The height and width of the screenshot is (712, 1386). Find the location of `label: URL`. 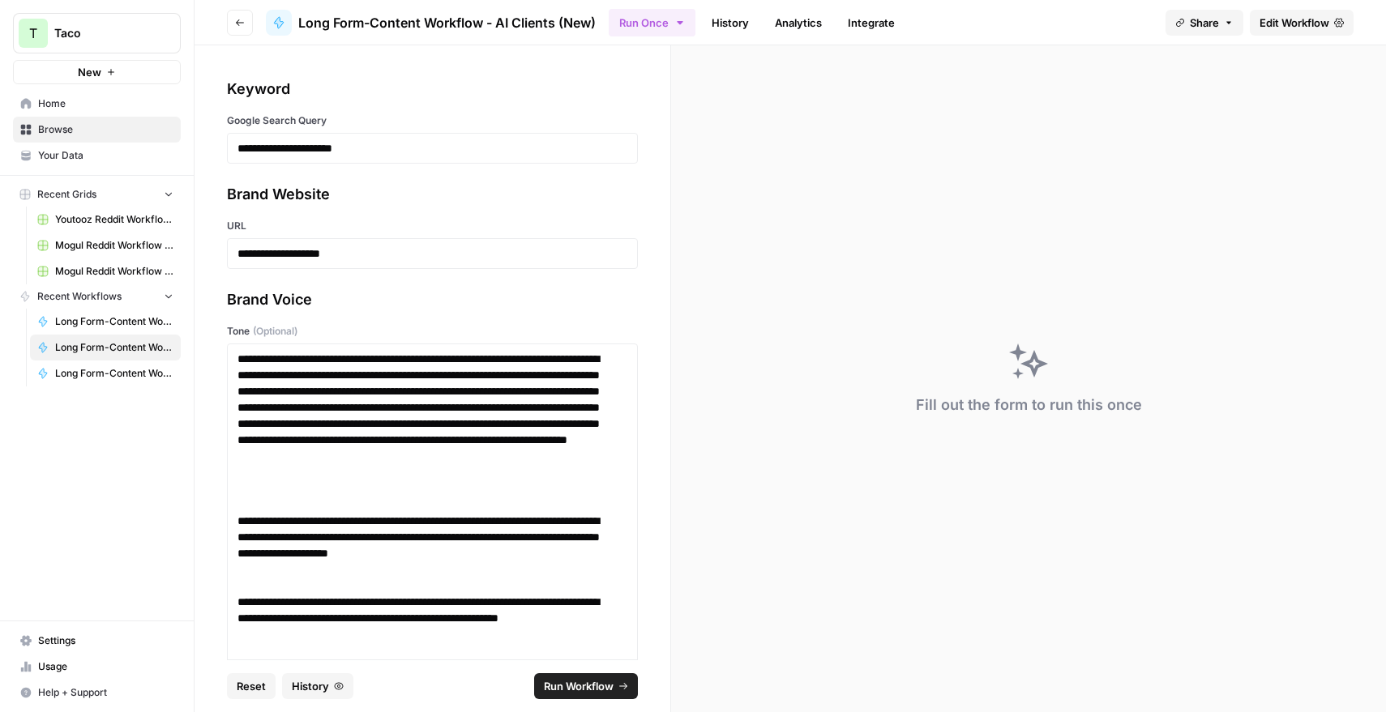

label: URL is located at coordinates (432, 226).